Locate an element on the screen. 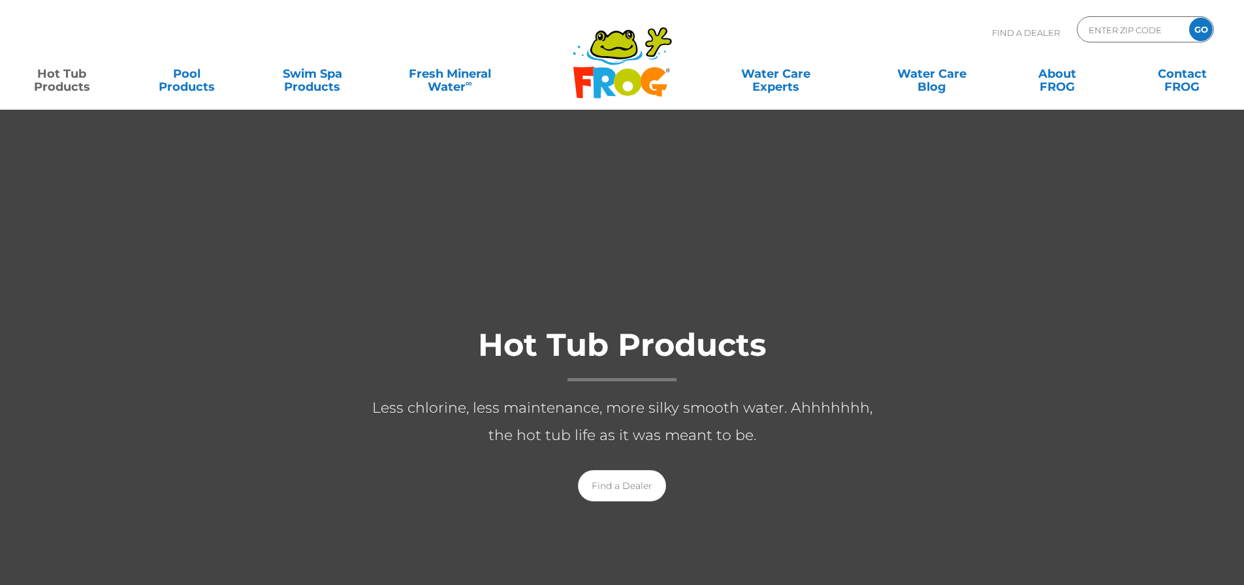  h1: Hot Tub Products is located at coordinates (622, 355).